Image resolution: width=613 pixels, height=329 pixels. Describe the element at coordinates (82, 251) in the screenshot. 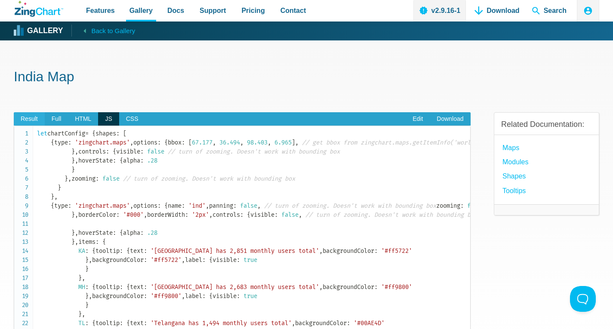

I see `span: KA` at that location.